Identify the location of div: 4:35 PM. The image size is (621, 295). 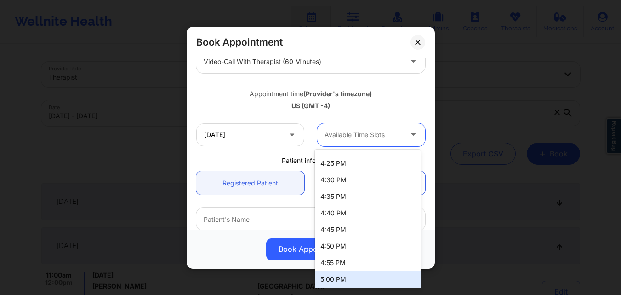
(368, 196).